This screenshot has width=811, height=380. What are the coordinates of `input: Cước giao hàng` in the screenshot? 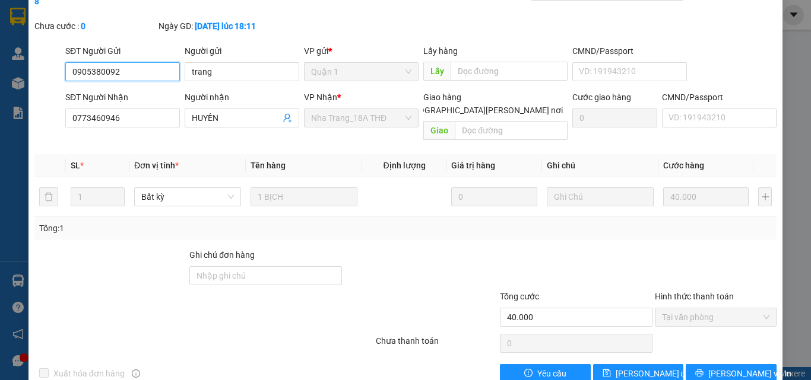 It's located at (614, 118).